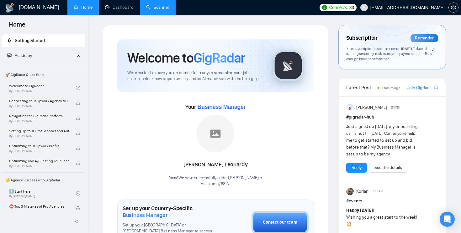 Image resolution: width=461 pixels, height=233 pixels. I want to click on a: Reply, so click(356, 168).